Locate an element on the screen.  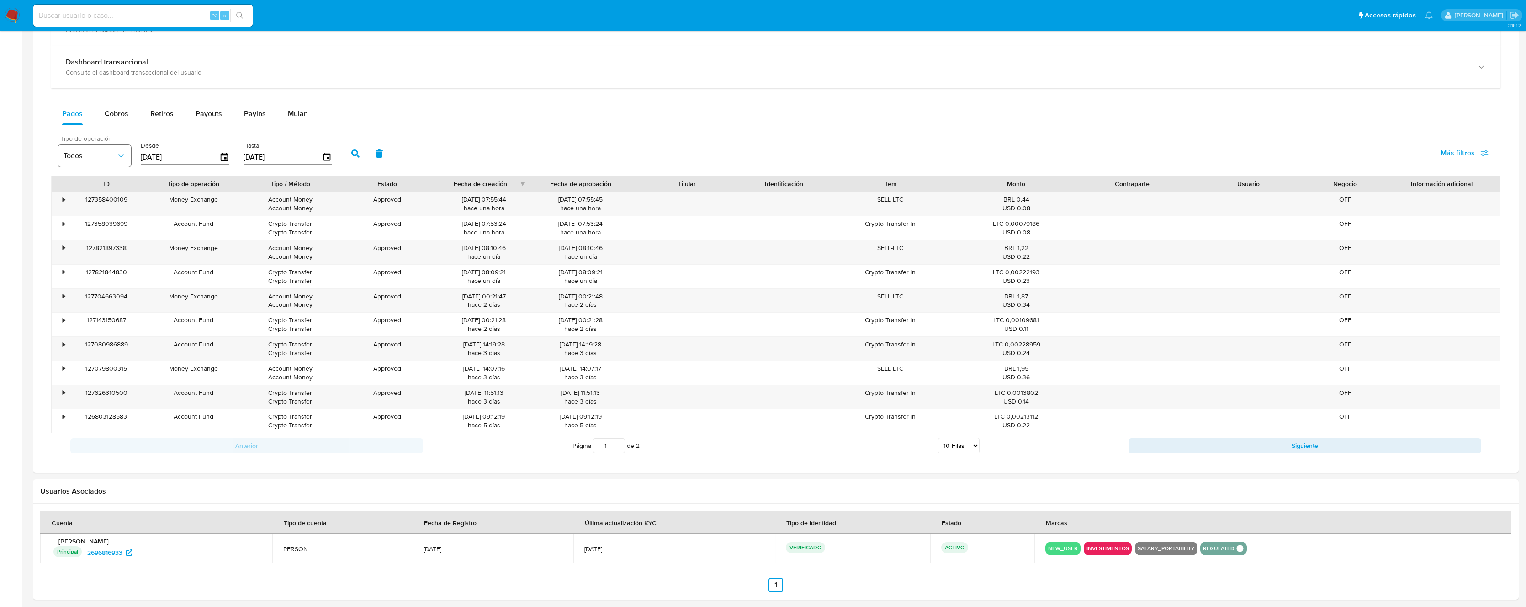
input: Buscar usuario o caso... is located at coordinates (143, 16).